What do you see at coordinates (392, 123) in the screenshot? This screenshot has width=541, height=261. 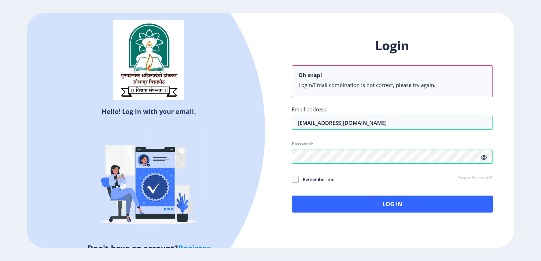 I see `input: Email address` at bounding box center [392, 123].